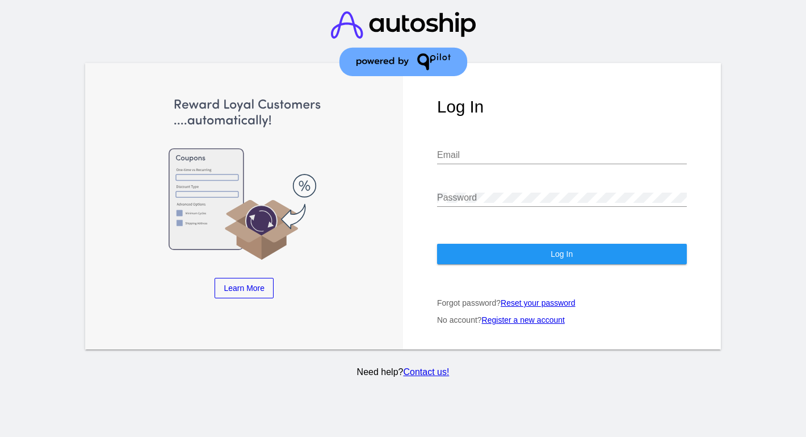 The width and height of the screenshot is (806, 437). Describe the element at coordinates (562, 254) in the screenshot. I see `button: Log In` at that location.